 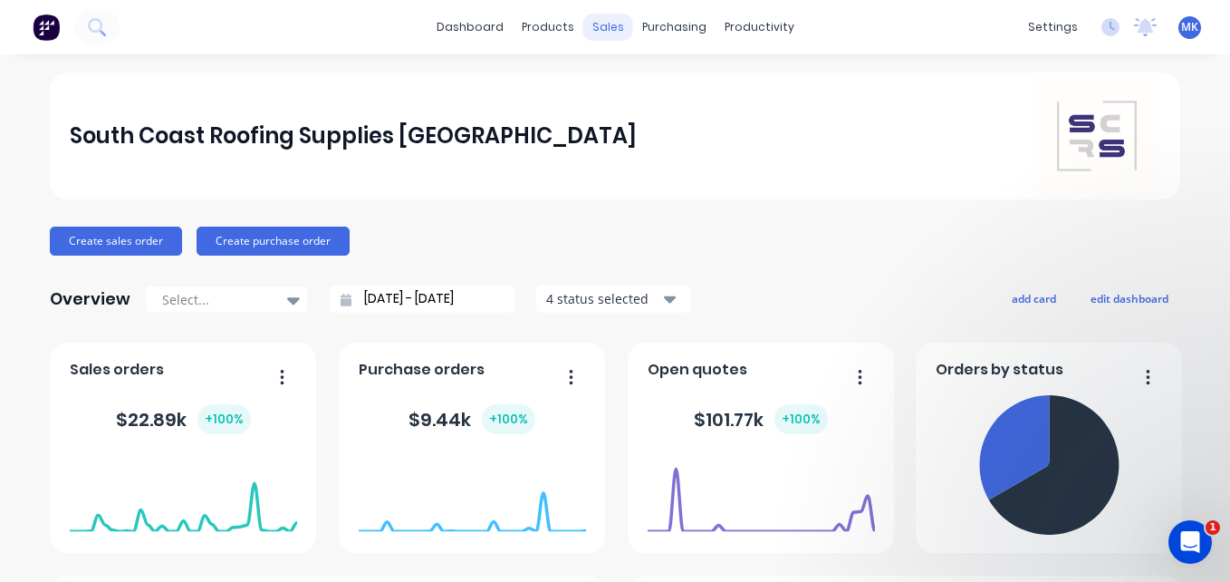 What do you see at coordinates (273, 241) in the screenshot?
I see `button: Create purchase order` at bounding box center [273, 241].